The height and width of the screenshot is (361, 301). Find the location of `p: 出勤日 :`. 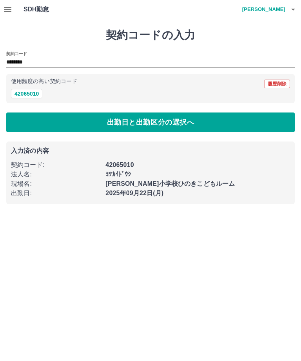

p: 出勤日 : is located at coordinates (56, 193).